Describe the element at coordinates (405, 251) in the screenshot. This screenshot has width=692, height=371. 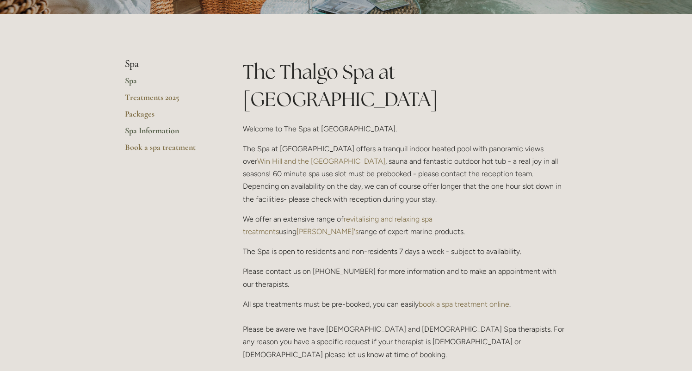
I see `p: The Spa is open to residents and non-residents 7 days a week - subject to availability.` at that location.